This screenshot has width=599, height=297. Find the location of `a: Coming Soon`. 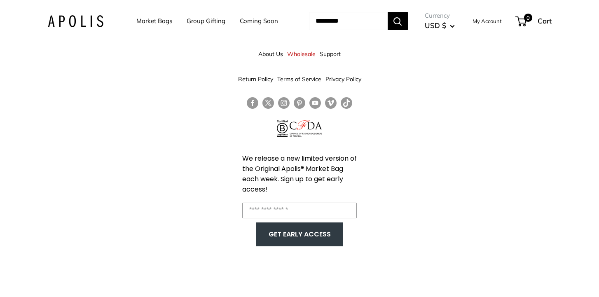

a: Coming Soon is located at coordinates (259, 21).